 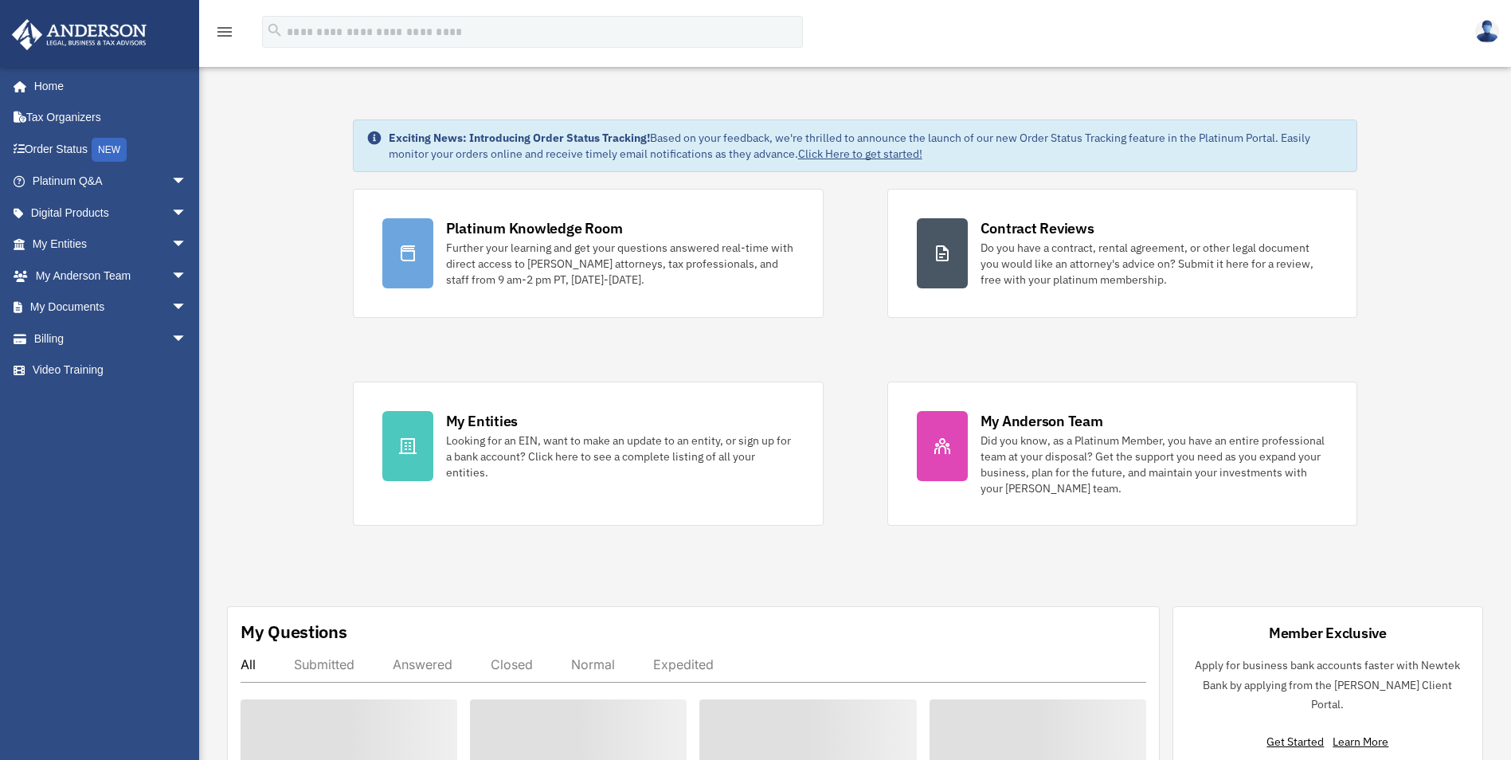 What do you see at coordinates (1361, 742) in the screenshot?
I see `a: Learn More` at bounding box center [1361, 742].